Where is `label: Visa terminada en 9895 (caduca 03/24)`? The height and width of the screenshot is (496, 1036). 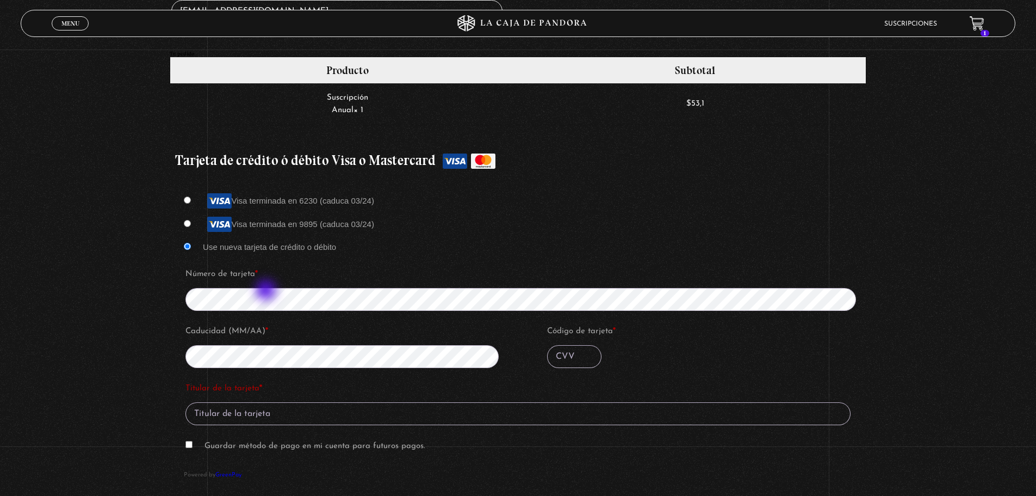
label: Visa terminada en 9895 (caduca 03/24) is located at coordinates (288, 224).